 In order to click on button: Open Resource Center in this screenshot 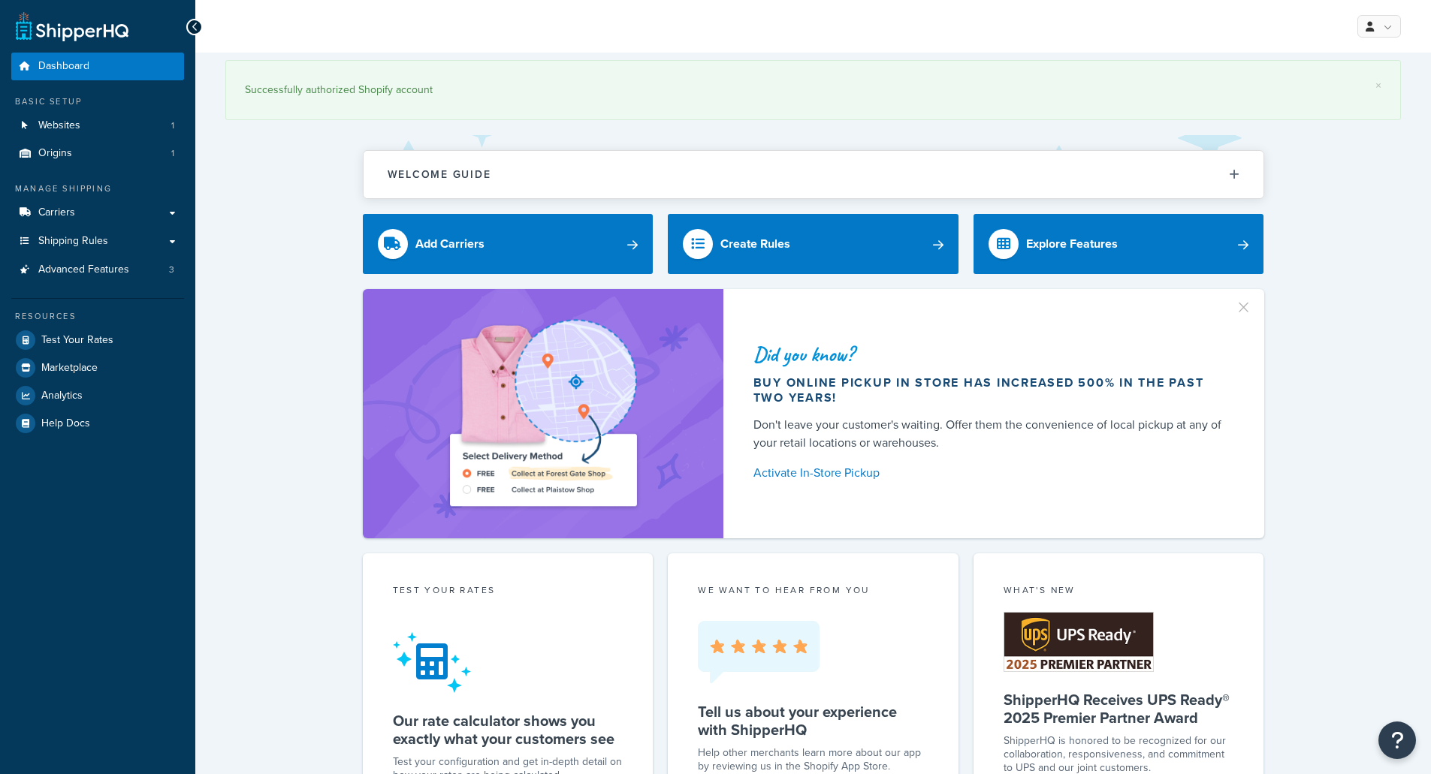, I will do `click(1397, 740)`.